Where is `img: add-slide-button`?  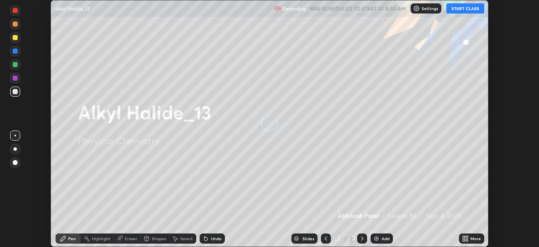
img: add-slide-button is located at coordinates (377, 238).